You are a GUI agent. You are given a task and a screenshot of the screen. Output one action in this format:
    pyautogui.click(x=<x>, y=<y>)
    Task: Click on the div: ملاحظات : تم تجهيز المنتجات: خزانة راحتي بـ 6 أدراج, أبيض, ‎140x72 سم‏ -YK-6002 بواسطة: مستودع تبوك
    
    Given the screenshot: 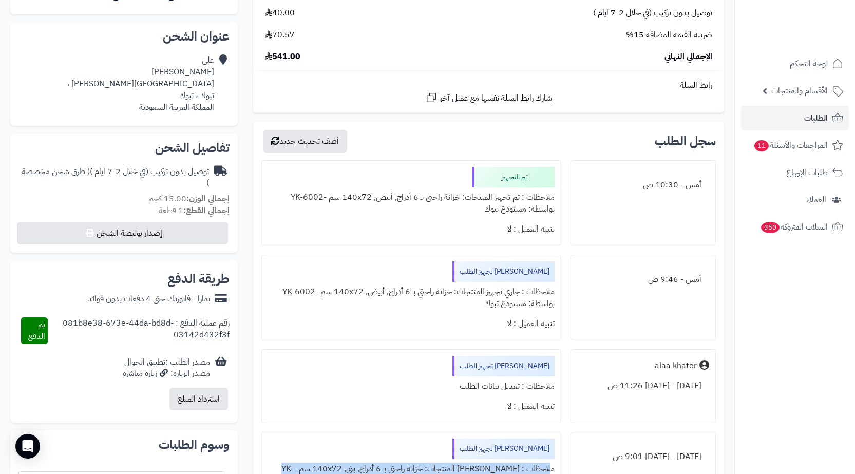 What is the action you would take?
    pyautogui.click(x=411, y=203)
    